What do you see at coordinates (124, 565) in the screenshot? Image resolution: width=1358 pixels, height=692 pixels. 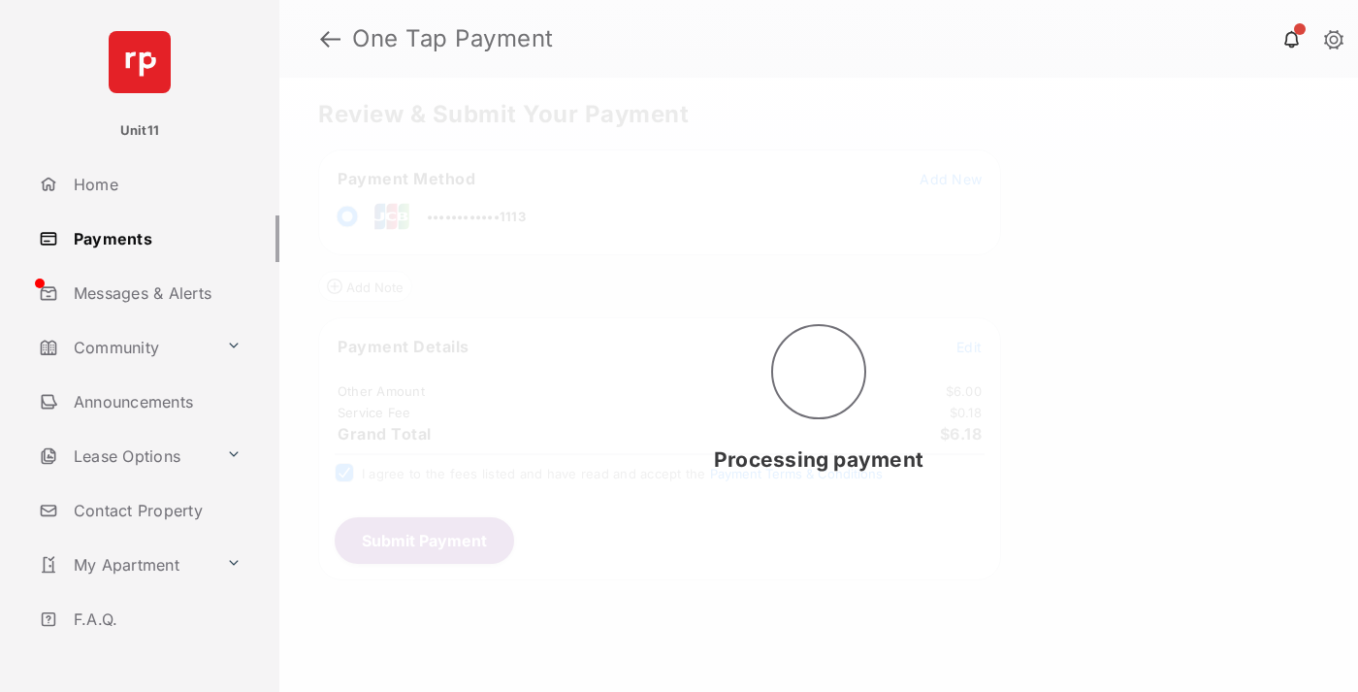 I see `a: My Apartment` at bounding box center [124, 565].